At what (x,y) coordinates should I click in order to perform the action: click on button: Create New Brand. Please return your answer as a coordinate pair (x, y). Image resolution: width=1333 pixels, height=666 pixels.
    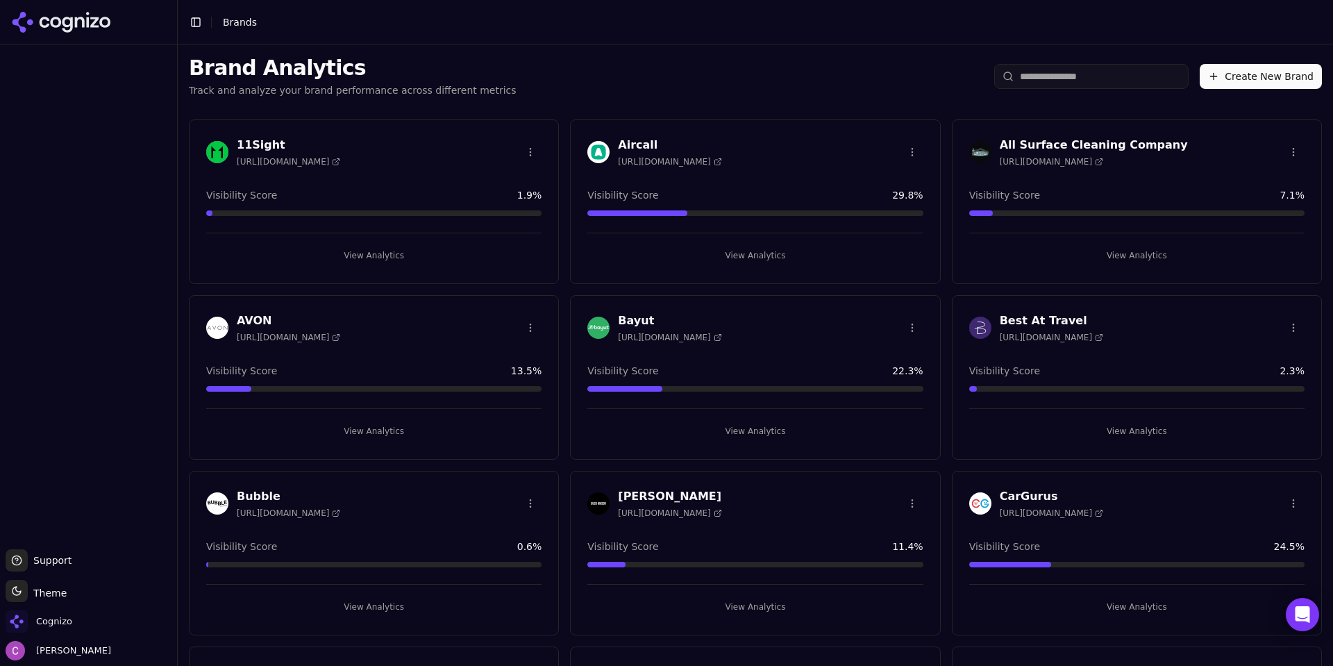
    Looking at the image, I should click on (1261, 76).